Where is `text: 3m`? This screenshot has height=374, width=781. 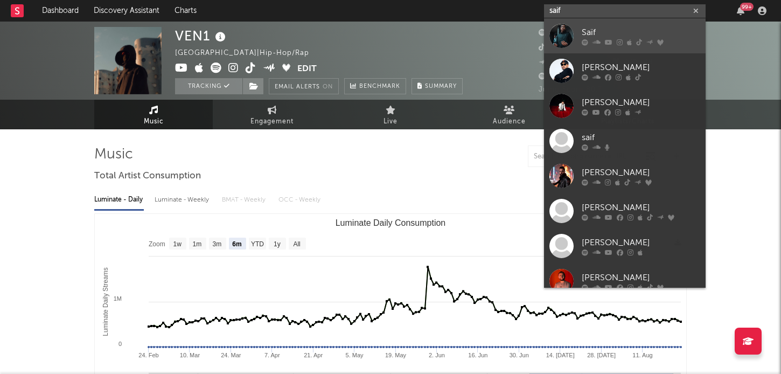 text: 3m is located at coordinates (217, 244).